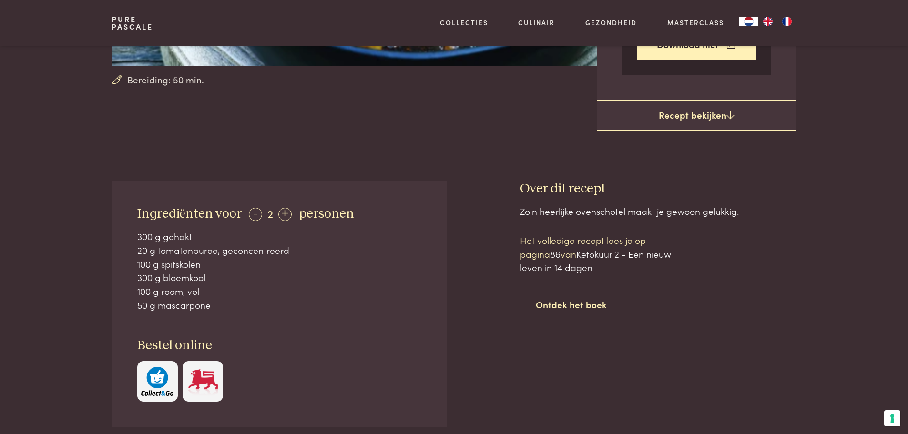 The height and width of the screenshot is (434, 908). Describe the element at coordinates (279, 346) in the screenshot. I see `h3: Bestel online` at that location.